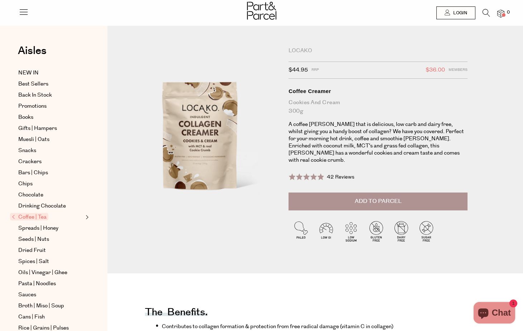  What do you see at coordinates (27, 295) in the screenshot?
I see `span: Sauces` at bounding box center [27, 295].